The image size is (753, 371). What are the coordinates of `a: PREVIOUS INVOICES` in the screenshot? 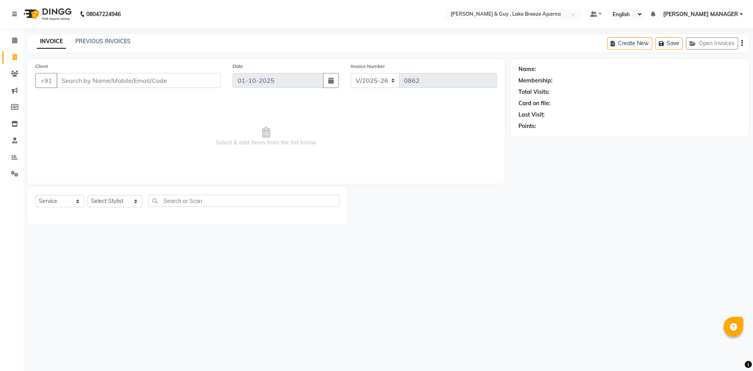 It's located at (103, 41).